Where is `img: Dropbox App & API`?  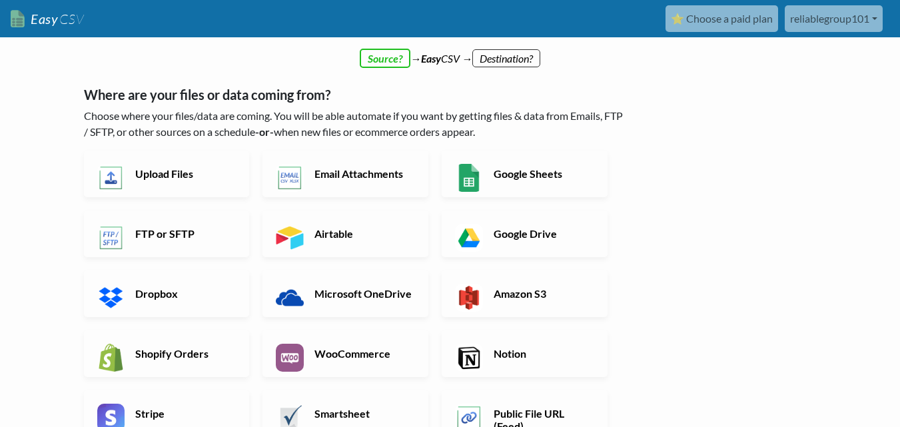 img: Dropbox App & API is located at coordinates (111, 298).